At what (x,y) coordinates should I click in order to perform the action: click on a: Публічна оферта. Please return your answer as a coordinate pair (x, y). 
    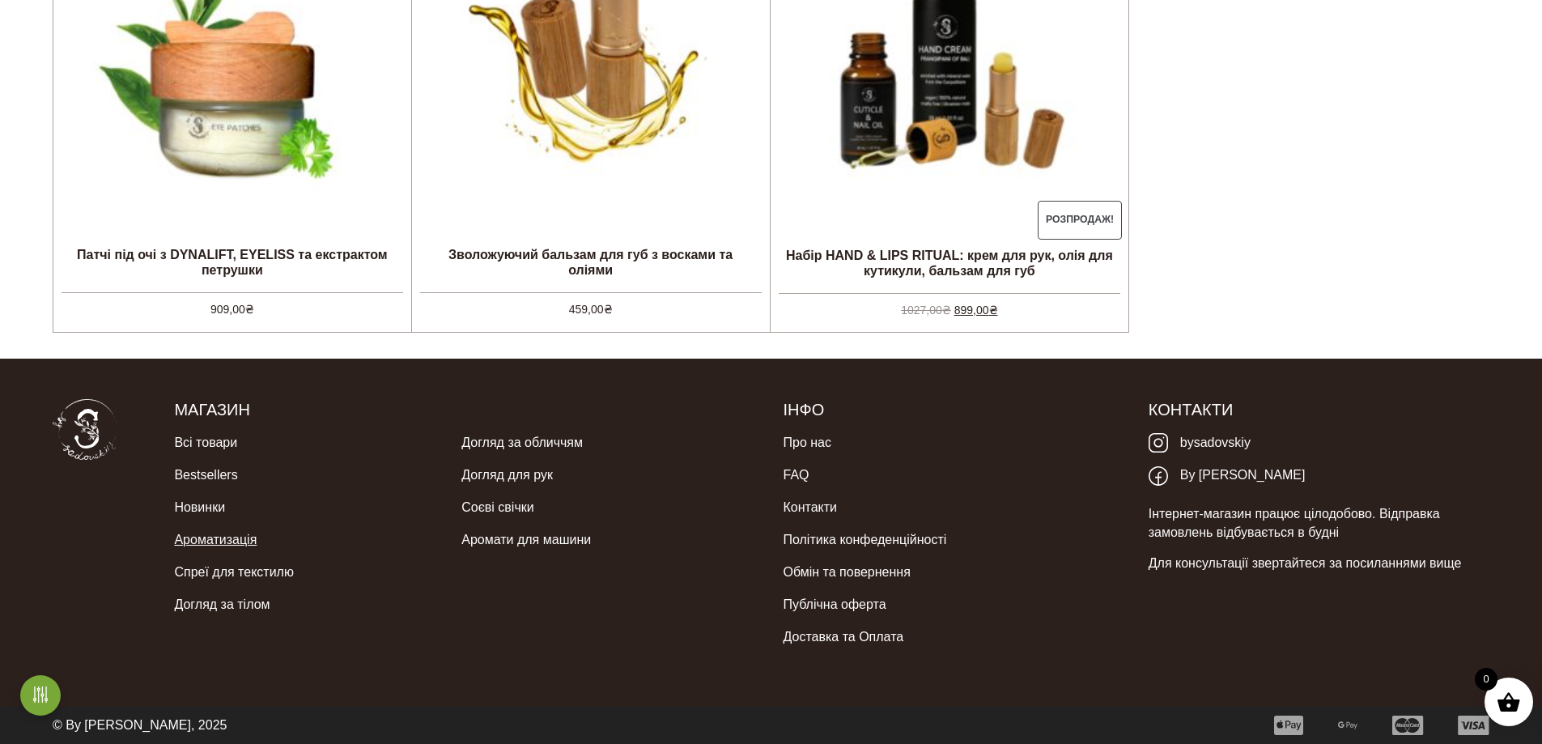
    Looking at the image, I should click on (834, 605).